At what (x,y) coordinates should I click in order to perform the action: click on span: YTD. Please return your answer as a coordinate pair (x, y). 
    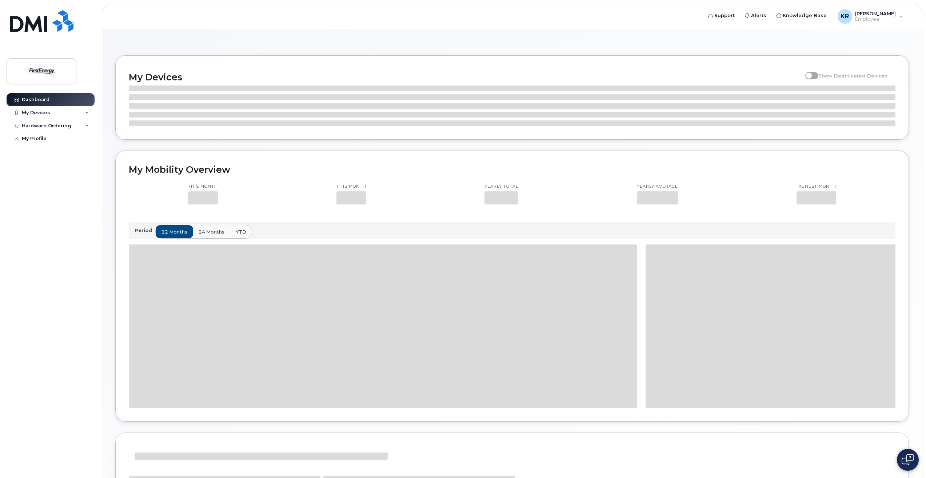
    Looking at the image, I should click on (241, 232).